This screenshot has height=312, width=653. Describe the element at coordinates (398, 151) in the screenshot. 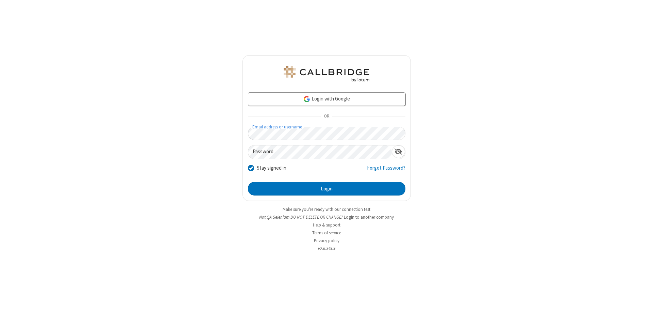

I see `div: Show password` at that location.